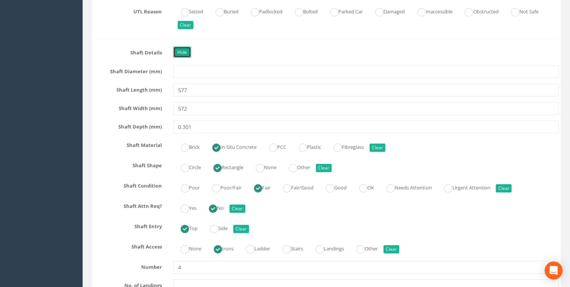 This screenshot has height=287, width=570. I want to click on label: Yes, so click(185, 207).